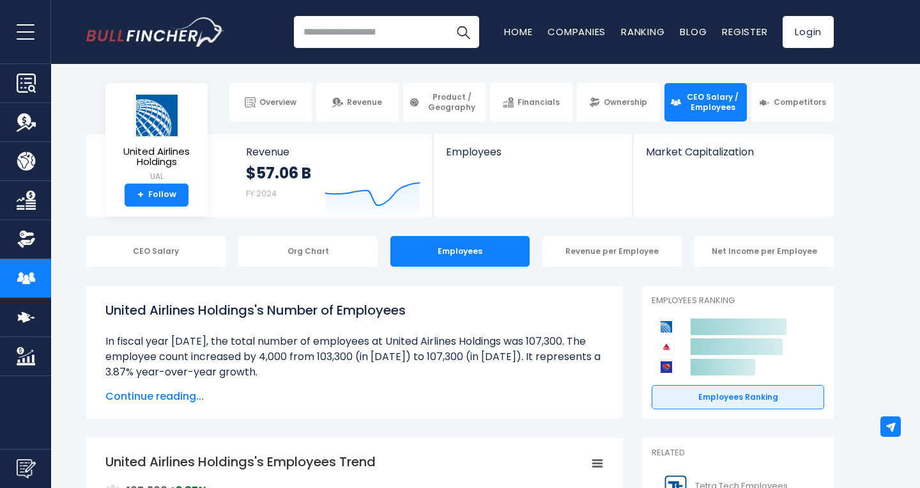 This screenshot has height=488, width=920. I want to click on img: Ownership, so click(26, 239).